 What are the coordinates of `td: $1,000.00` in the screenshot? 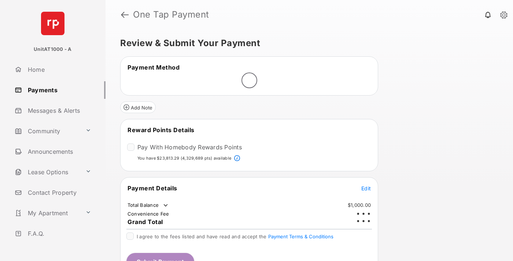 It's located at (359, 205).